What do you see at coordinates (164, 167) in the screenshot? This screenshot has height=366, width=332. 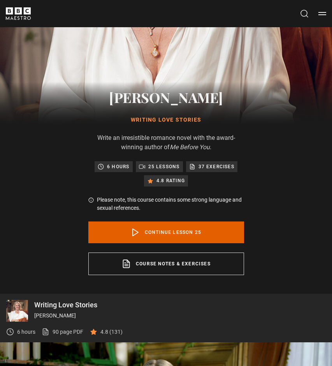 I see `p: 25 lessons` at bounding box center [164, 167].